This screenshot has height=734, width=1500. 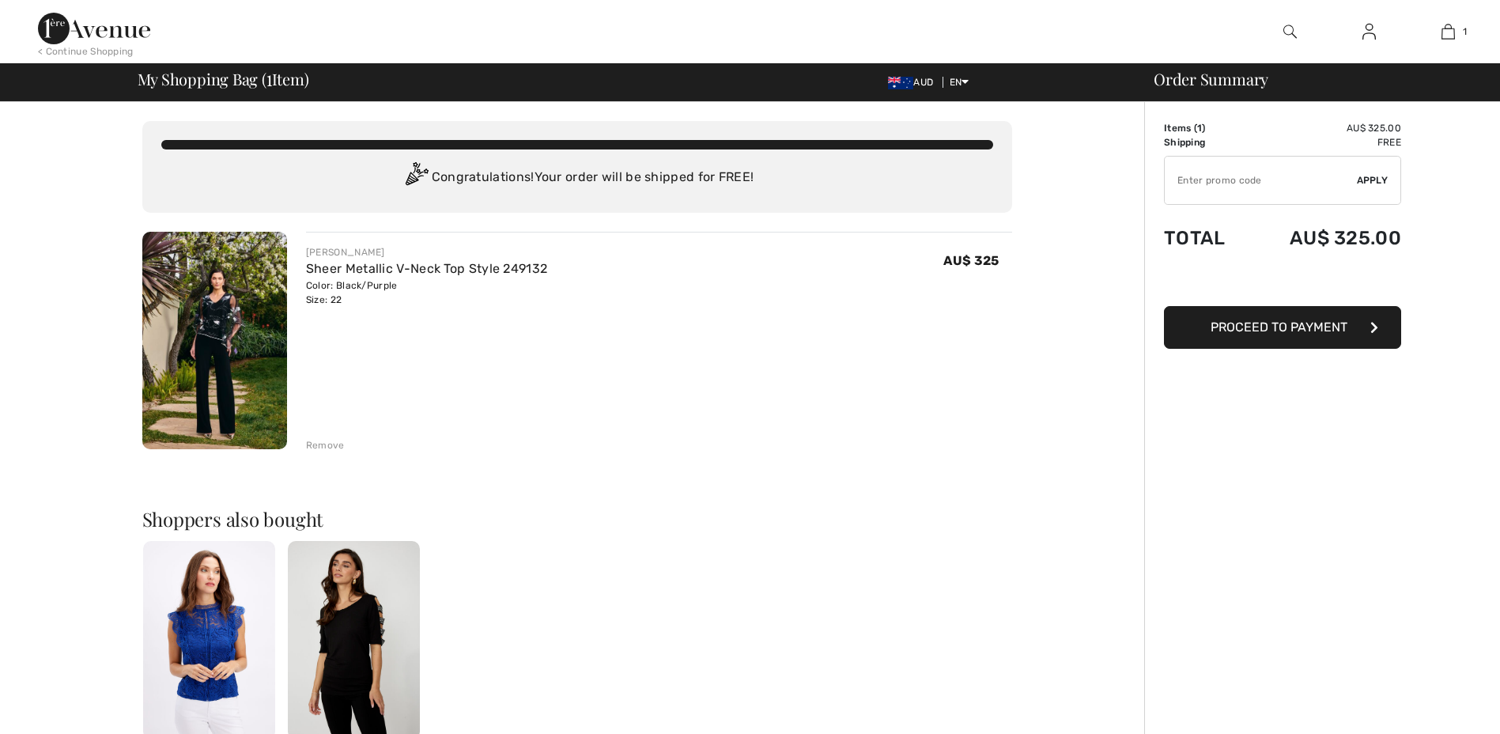 I want to click on div: Color: Black/Purple Size: 22, so click(x=426, y=293).